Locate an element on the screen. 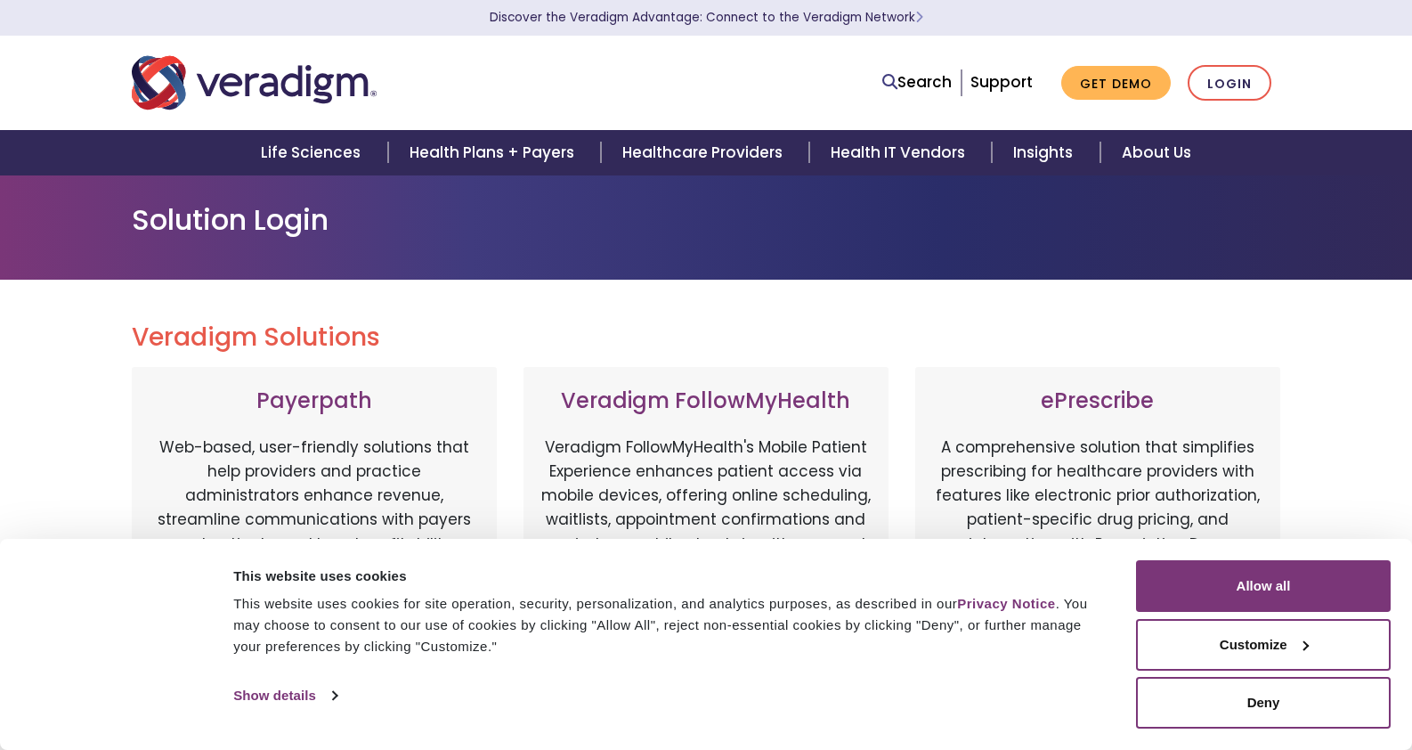 The height and width of the screenshot is (750, 1412). span: Learn More is located at coordinates (919, 17).